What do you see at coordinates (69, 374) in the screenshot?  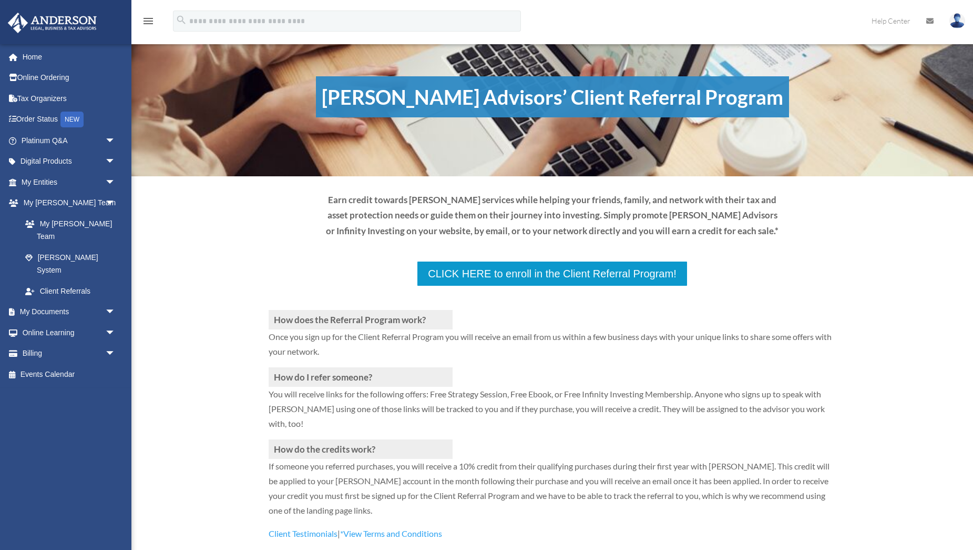 I see `a: Events Calendar` at bounding box center [69, 374].